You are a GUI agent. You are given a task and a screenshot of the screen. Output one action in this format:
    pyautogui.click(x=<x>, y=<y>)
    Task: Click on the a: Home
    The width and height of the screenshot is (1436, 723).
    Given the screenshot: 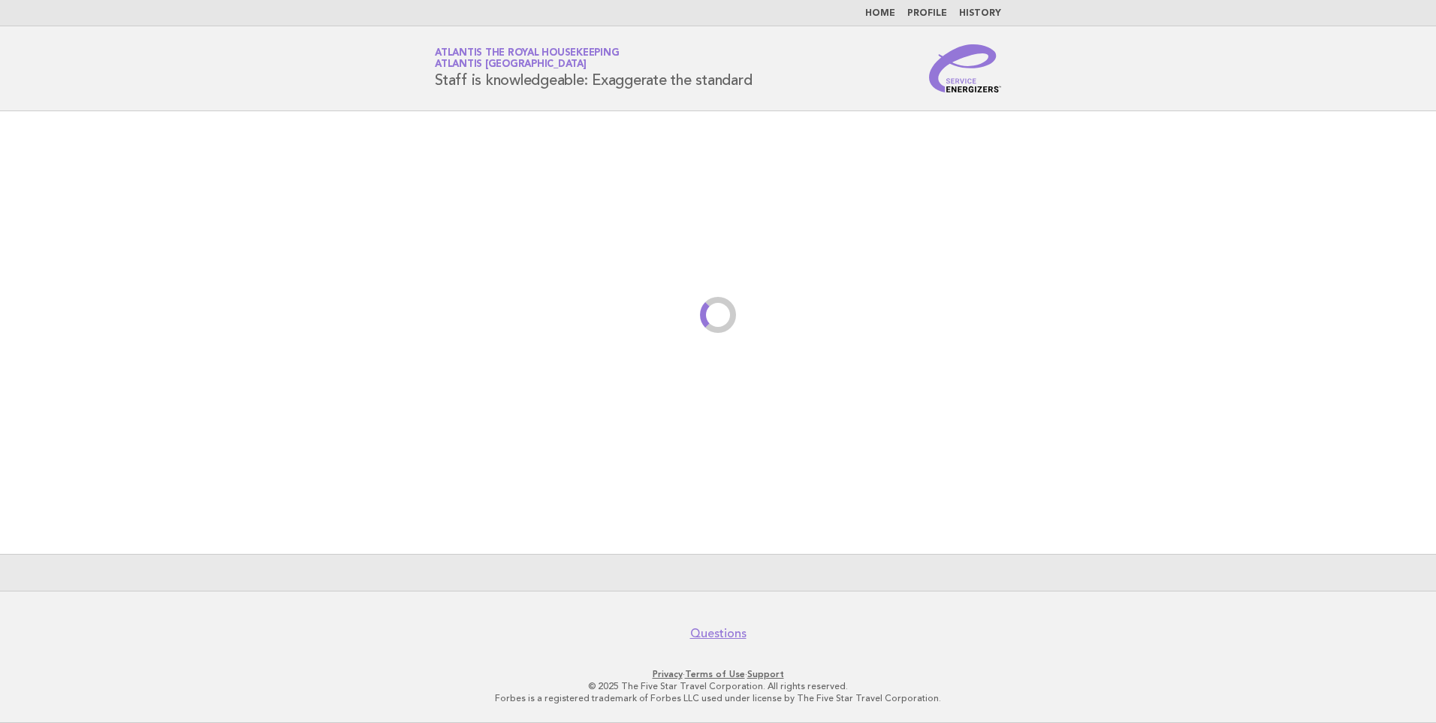 What is the action you would take?
    pyautogui.click(x=880, y=14)
    